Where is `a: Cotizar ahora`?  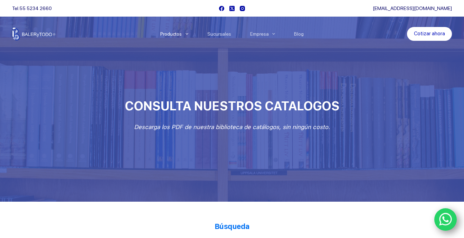
a: Cotizar ahora is located at coordinates (430, 34).